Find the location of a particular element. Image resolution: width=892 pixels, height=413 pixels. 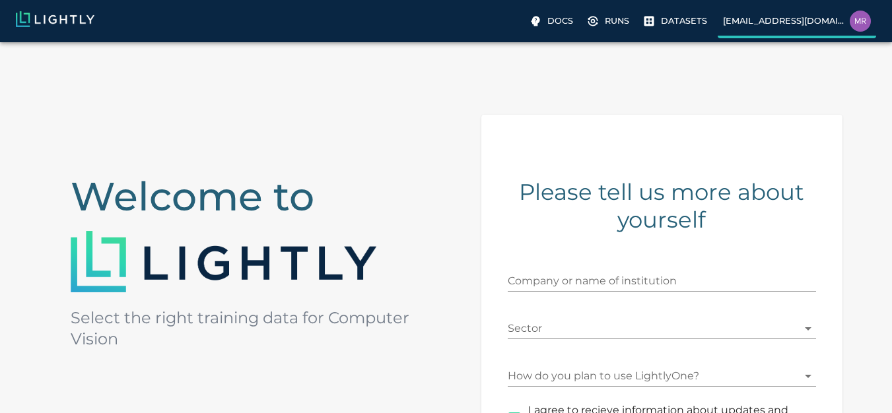

h5: Select the right training data for Computer Vision is located at coordinates (240, 329).